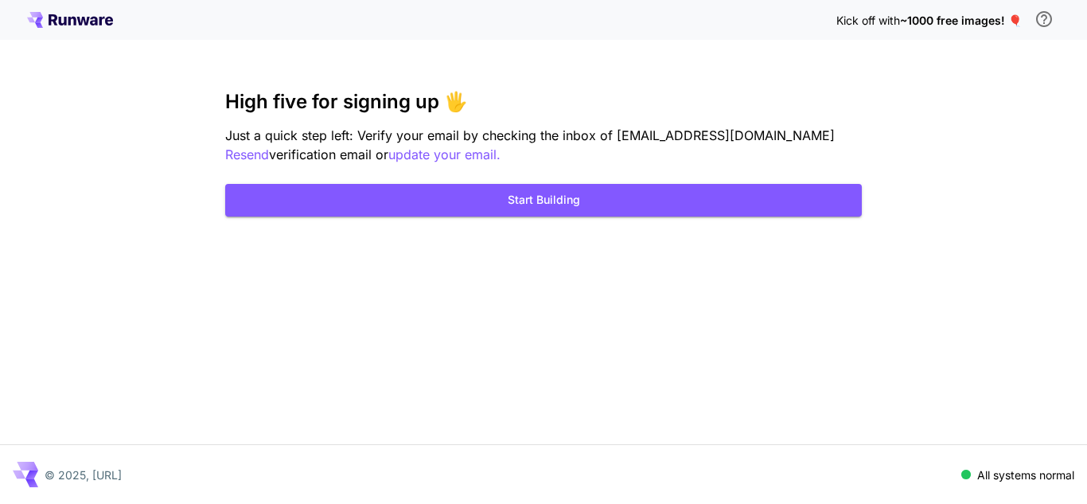 The width and height of the screenshot is (1087, 504). Describe the element at coordinates (960, 20) in the screenshot. I see `span: ~1000 free images! 🎈` at that location.